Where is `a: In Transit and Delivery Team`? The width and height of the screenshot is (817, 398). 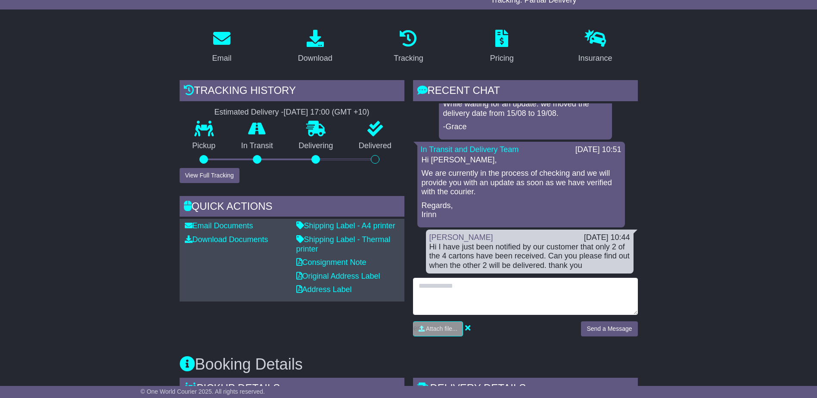 a: In Transit and Delivery Team is located at coordinates (470, 149).